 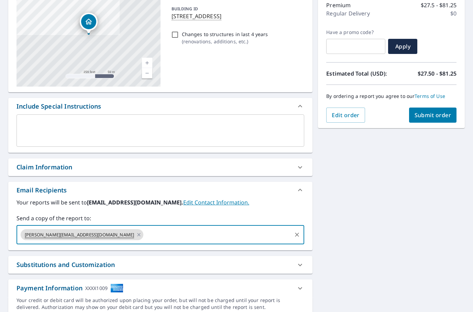 I want to click on div: XXXX1009, so click(x=96, y=288).